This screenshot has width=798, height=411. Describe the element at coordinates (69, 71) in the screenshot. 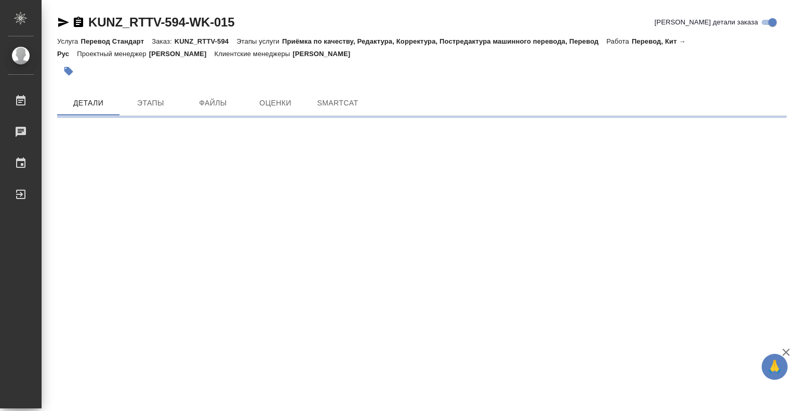

I see `button: Добавить тэг` at that location.